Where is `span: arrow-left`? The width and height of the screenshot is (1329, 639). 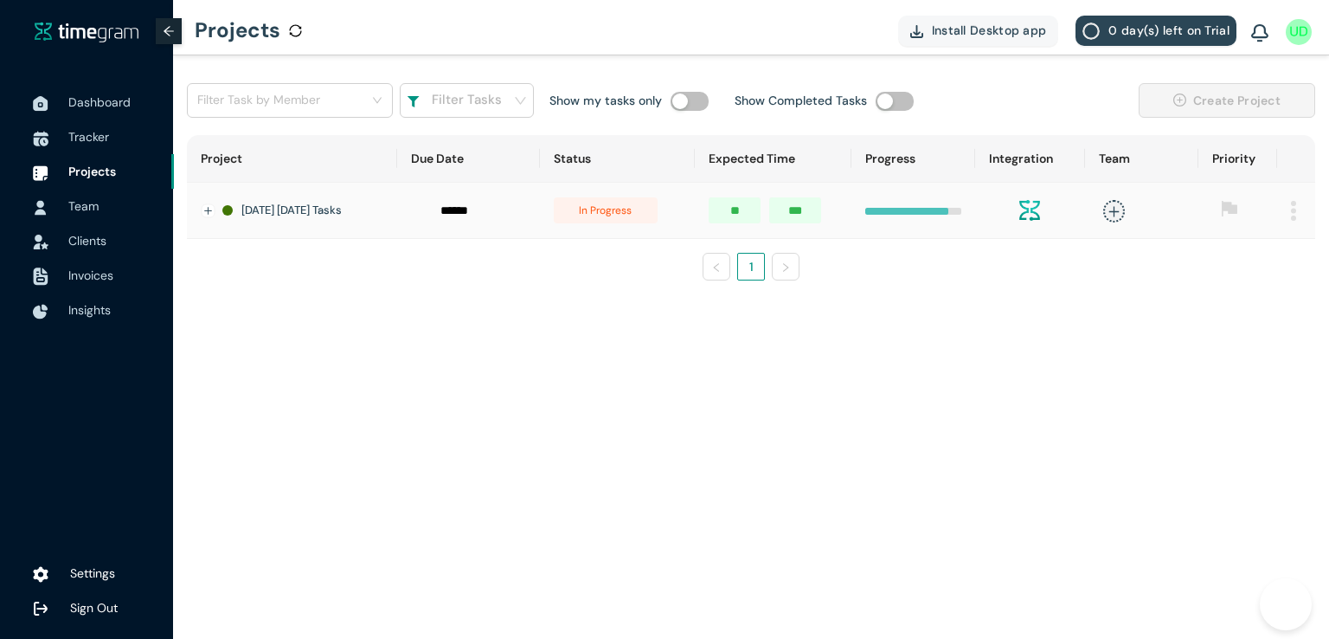
span: arrow-left is located at coordinates (169, 31).